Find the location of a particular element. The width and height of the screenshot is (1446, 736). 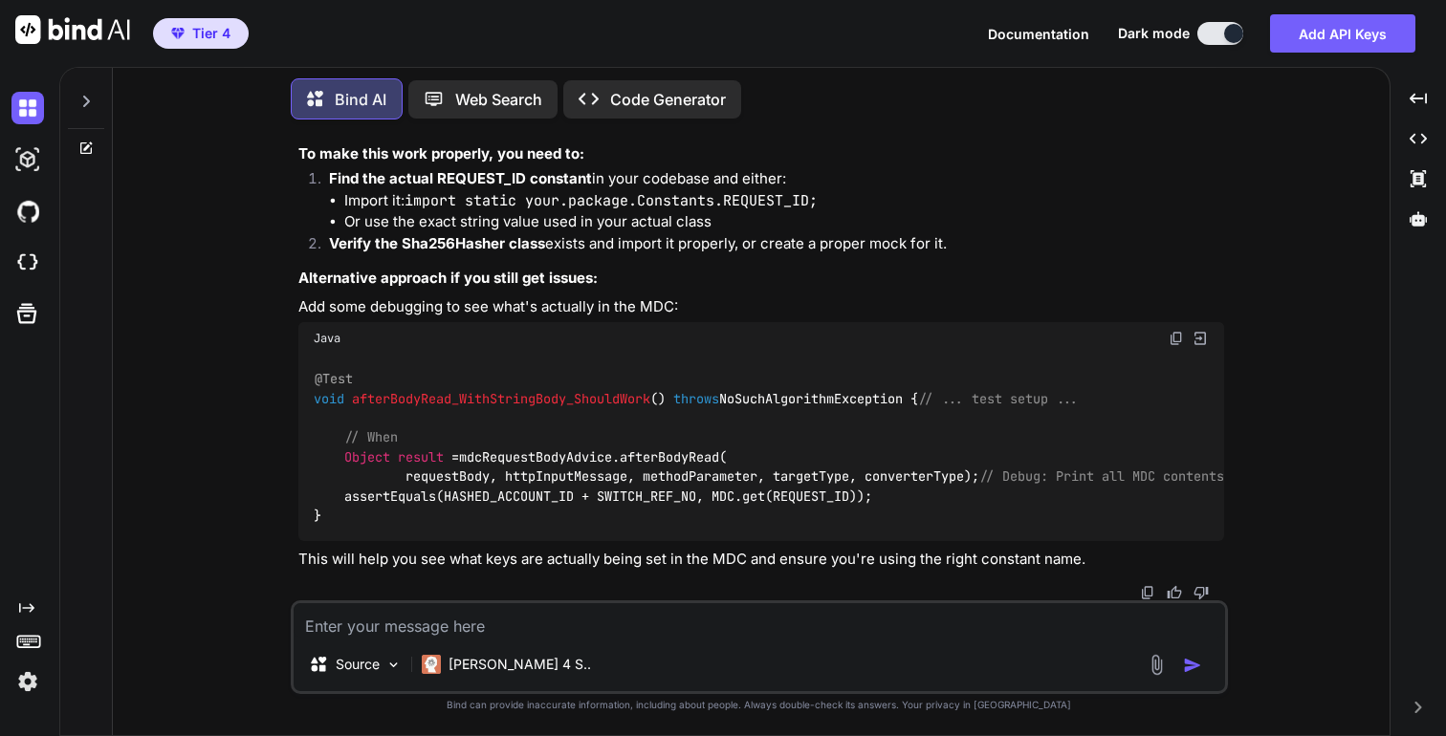

p: Code Generator is located at coordinates (667, 99).